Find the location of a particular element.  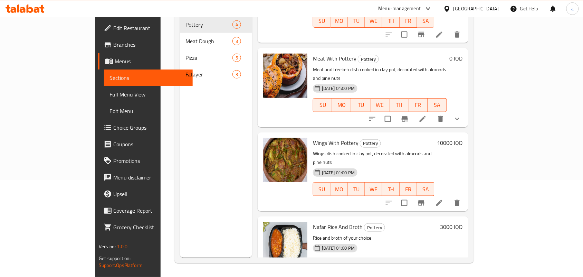

nav: Menu sections is located at coordinates (216, 49).